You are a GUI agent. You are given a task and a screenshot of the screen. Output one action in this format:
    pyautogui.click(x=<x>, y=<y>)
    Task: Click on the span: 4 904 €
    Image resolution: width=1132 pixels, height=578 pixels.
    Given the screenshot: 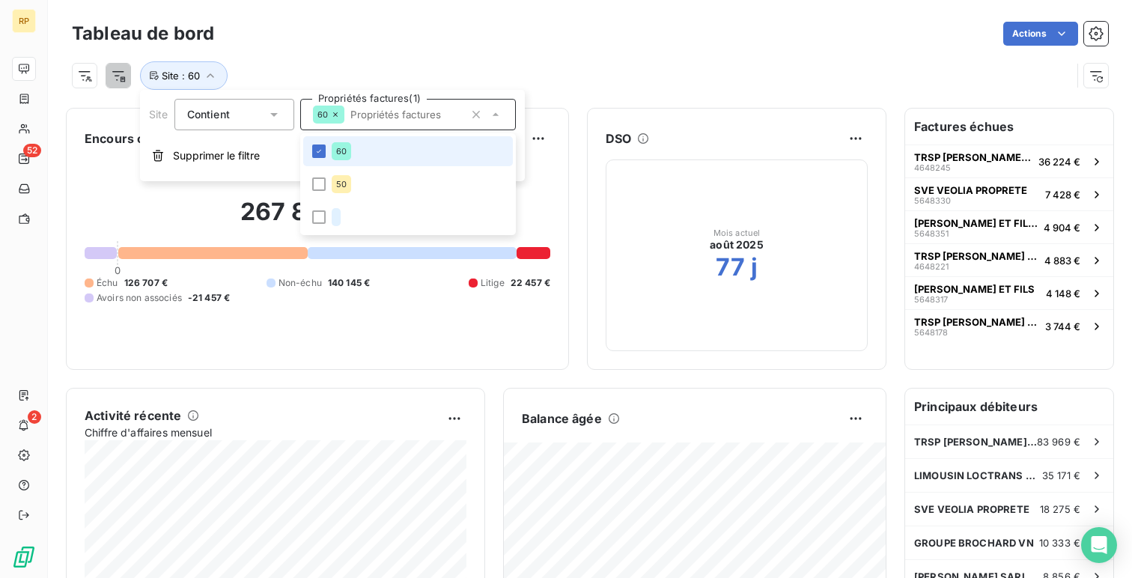 What is the action you would take?
    pyautogui.click(x=1062, y=228)
    